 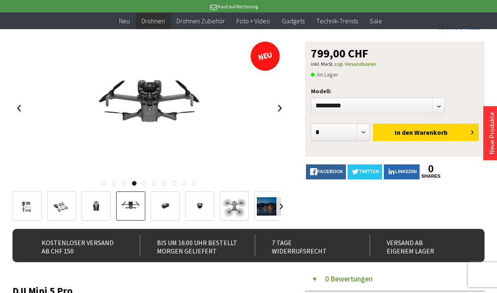 What do you see at coordinates (365, 172) in the screenshot?
I see `a: twitter` at bounding box center [365, 172].